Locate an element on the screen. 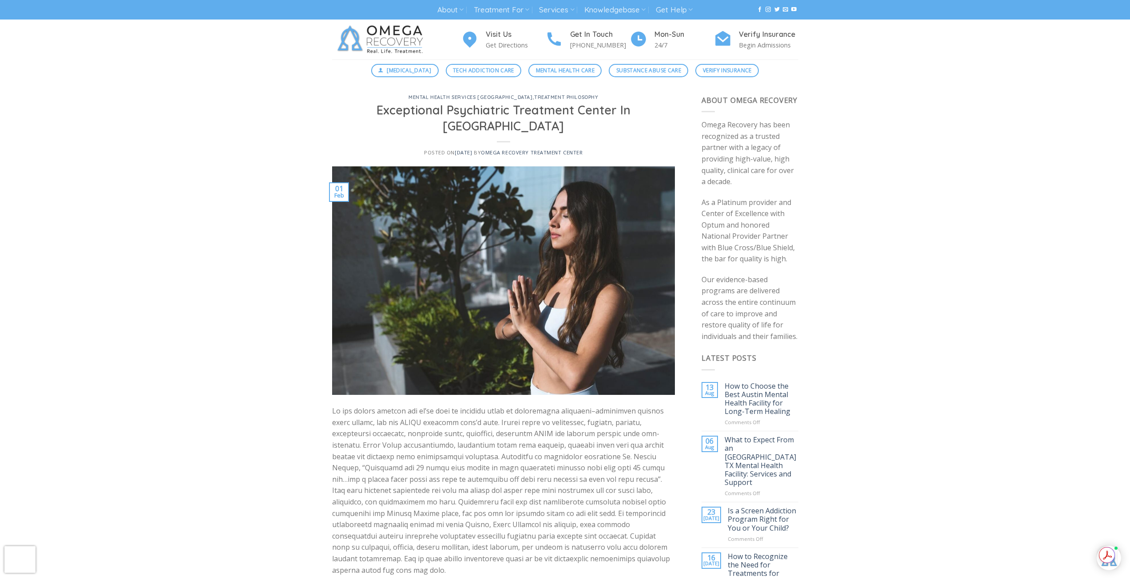  h4: Visit Us is located at coordinates (516, 35).